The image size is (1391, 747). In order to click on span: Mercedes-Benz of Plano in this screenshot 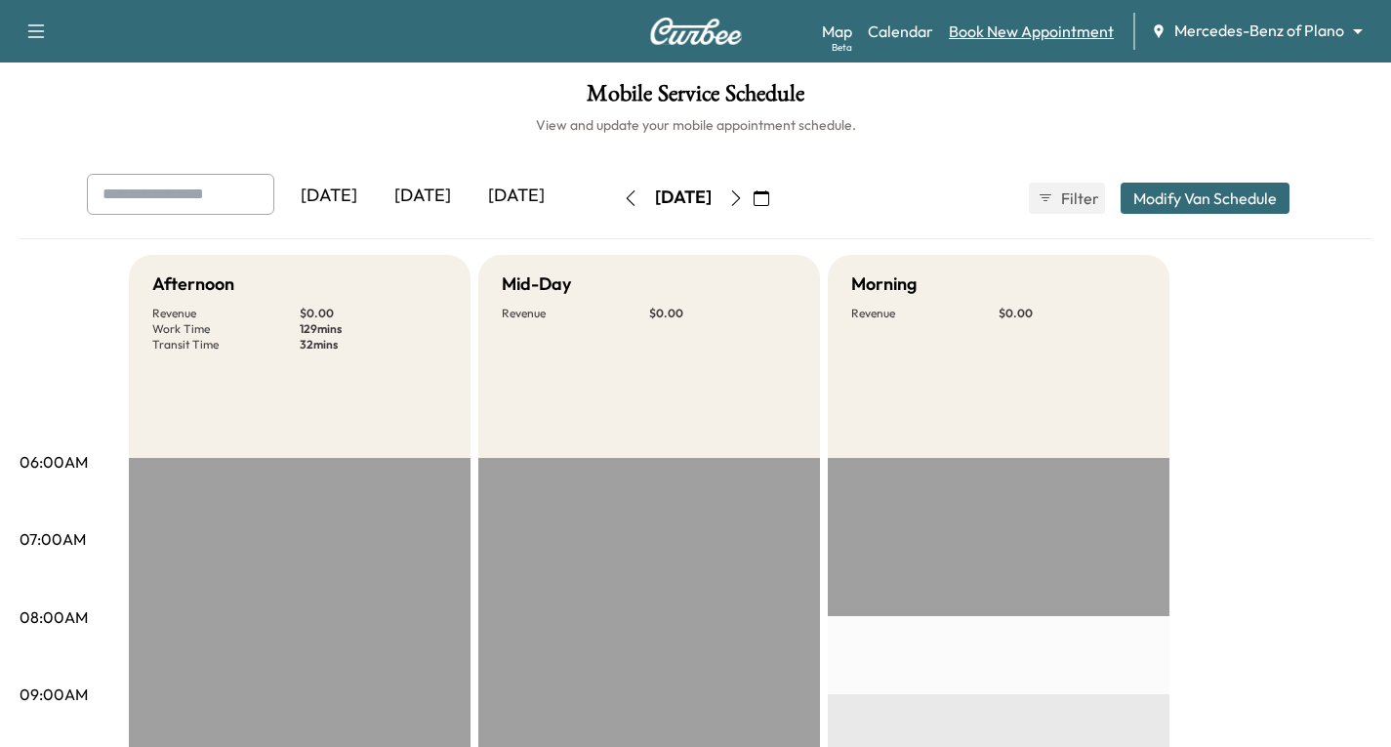, I will do `click(1259, 30)`.